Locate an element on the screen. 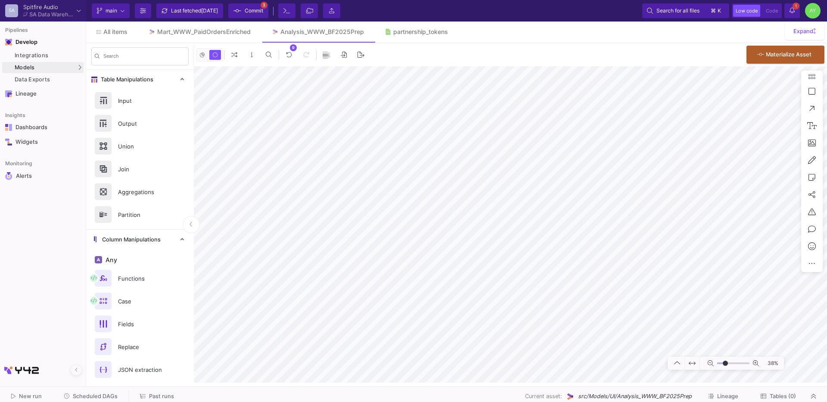 The width and height of the screenshot is (827, 402). div: Case is located at coordinates (143, 301).